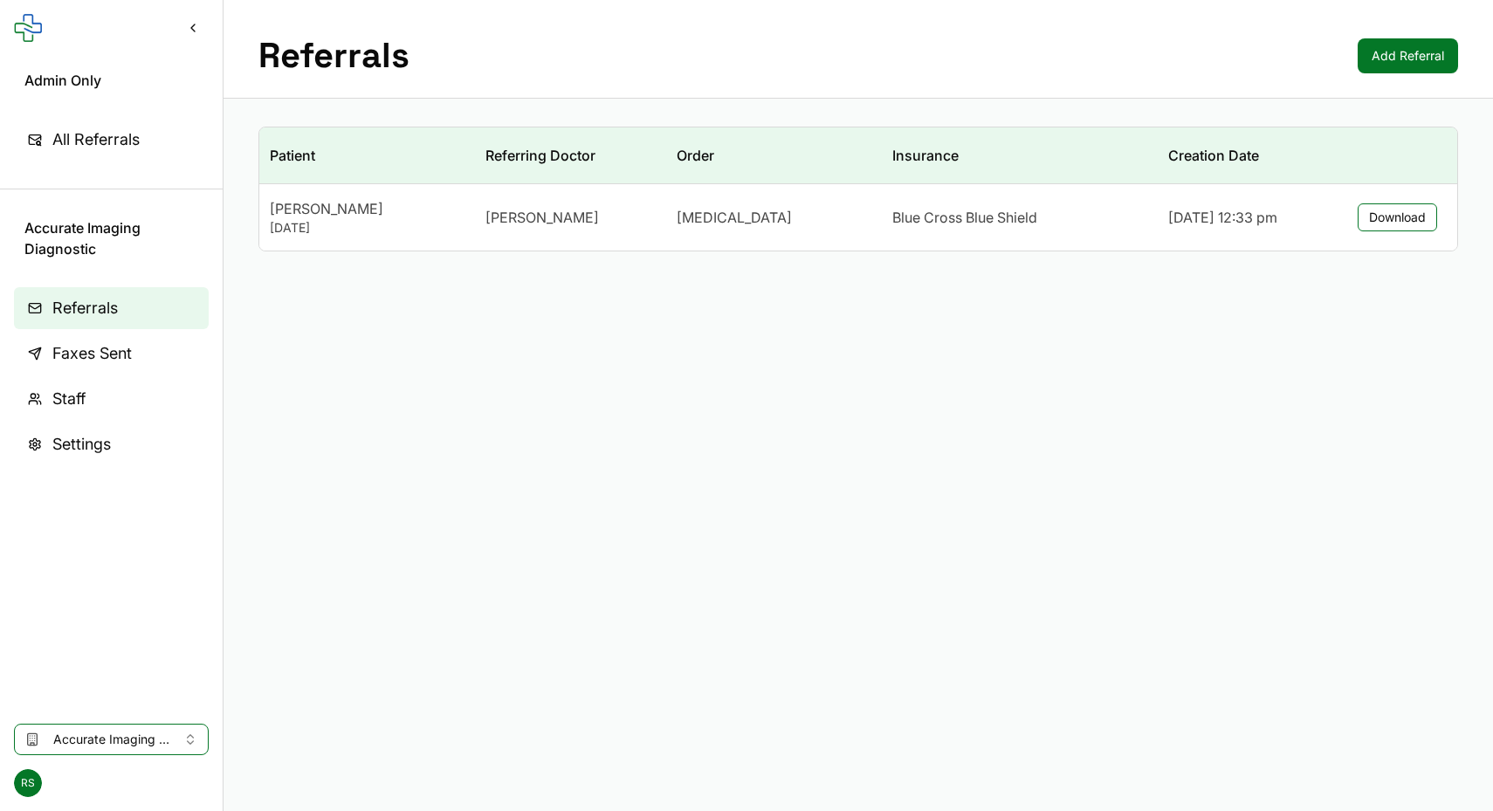 Image resolution: width=1493 pixels, height=811 pixels. I want to click on a: Referrals, so click(111, 308).